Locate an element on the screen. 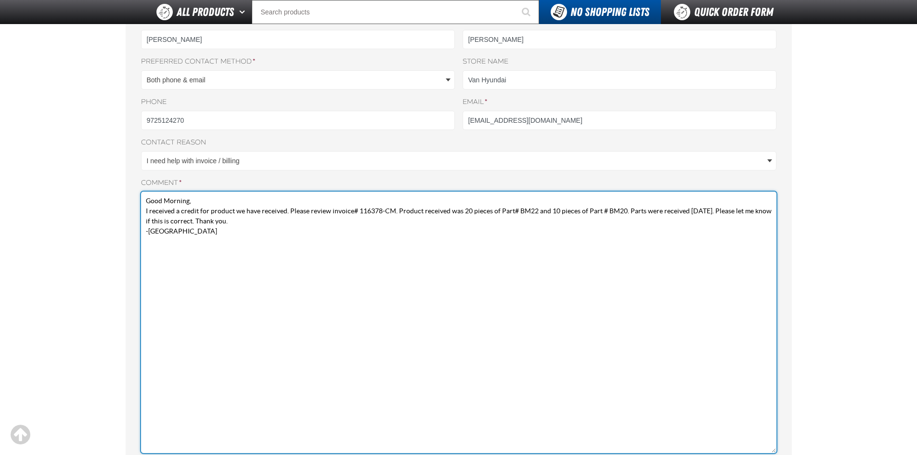  label: Preferred contact method is located at coordinates (298, 62).